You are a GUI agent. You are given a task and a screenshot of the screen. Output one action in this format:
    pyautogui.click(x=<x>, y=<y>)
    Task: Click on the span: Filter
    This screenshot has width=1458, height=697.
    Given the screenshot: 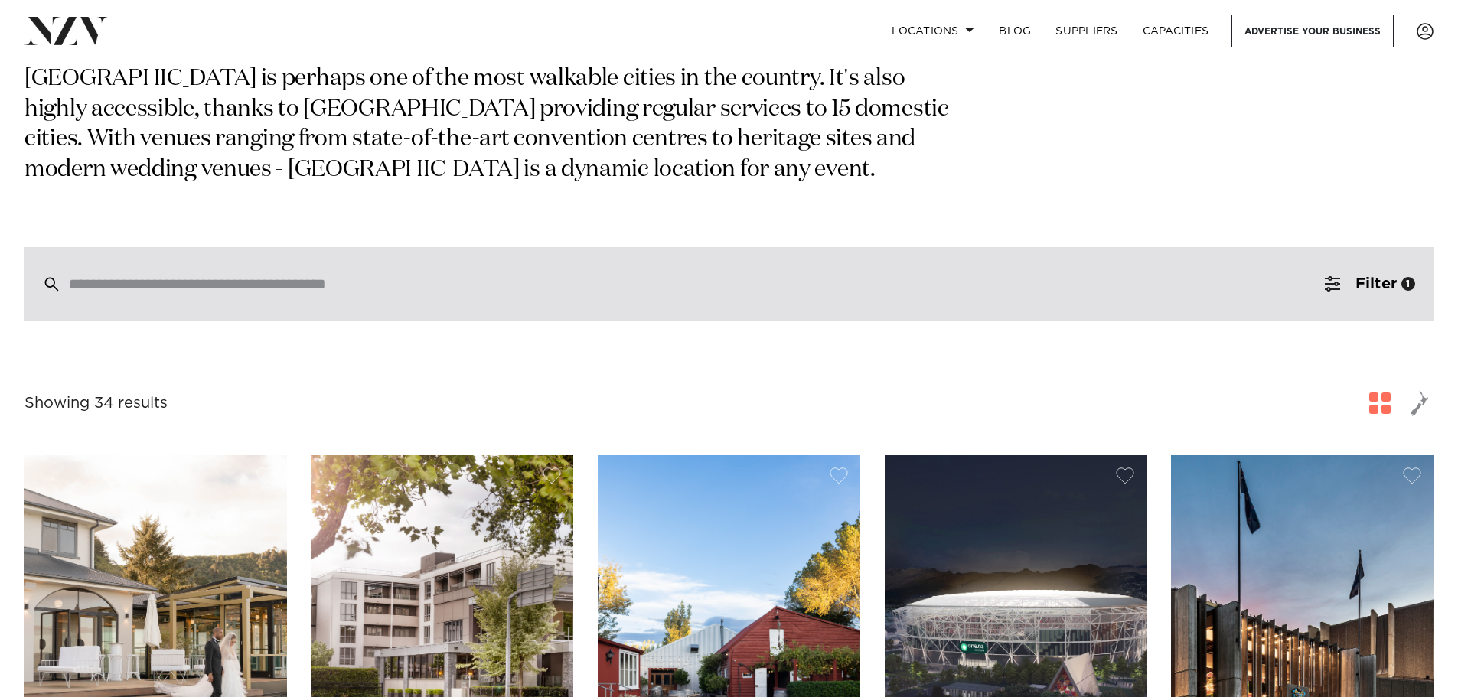 What is the action you would take?
    pyautogui.click(x=1376, y=284)
    